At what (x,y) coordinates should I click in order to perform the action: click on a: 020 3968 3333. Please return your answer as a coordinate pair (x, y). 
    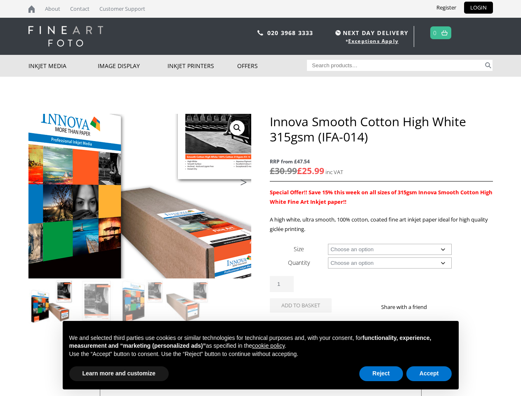
    Looking at the image, I should click on (291, 33).